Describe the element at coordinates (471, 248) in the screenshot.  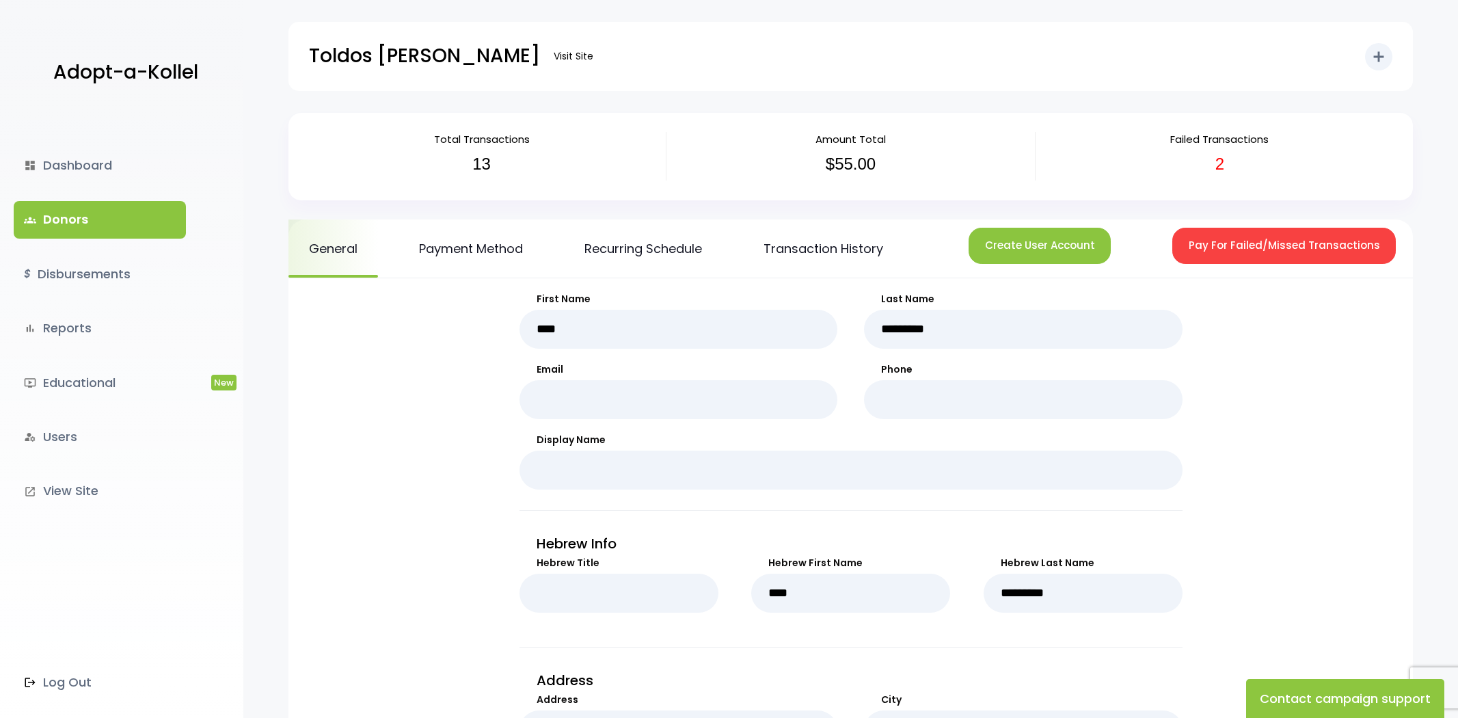
I see `a: Payment Method` at that location.